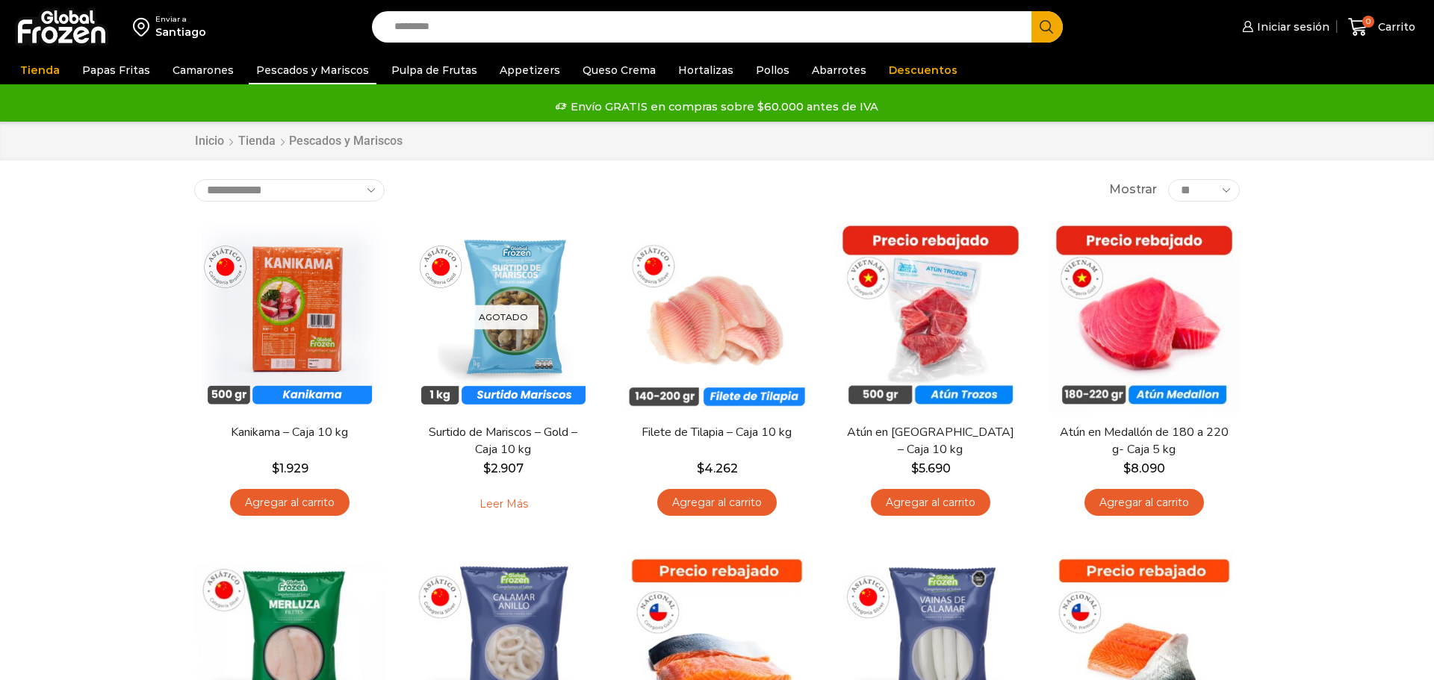  Describe the element at coordinates (1144, 468) in the screenshot. I see `bdi: 8.090` at that location.